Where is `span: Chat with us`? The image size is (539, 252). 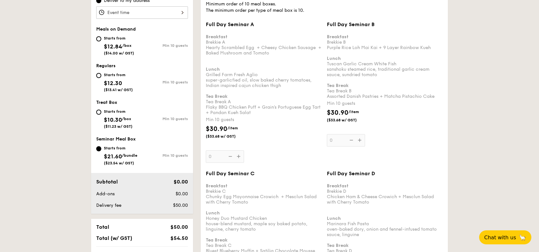
span: Chat with us is located at coordinates (500, 237).